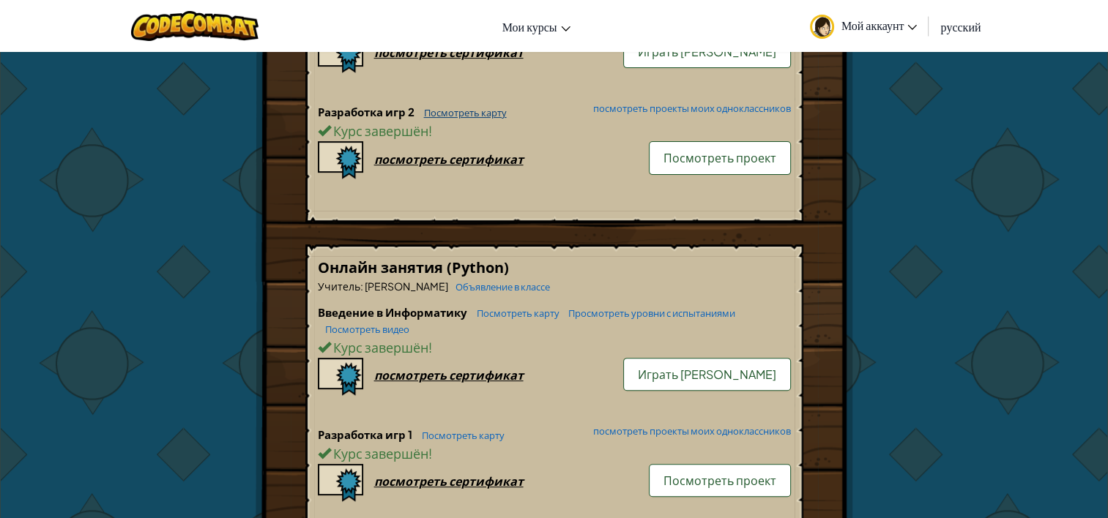  What do you see at coordinates (499, 287) in the screenshot?
I see `a: Объявление в классе` at bounding box center [499, 287].